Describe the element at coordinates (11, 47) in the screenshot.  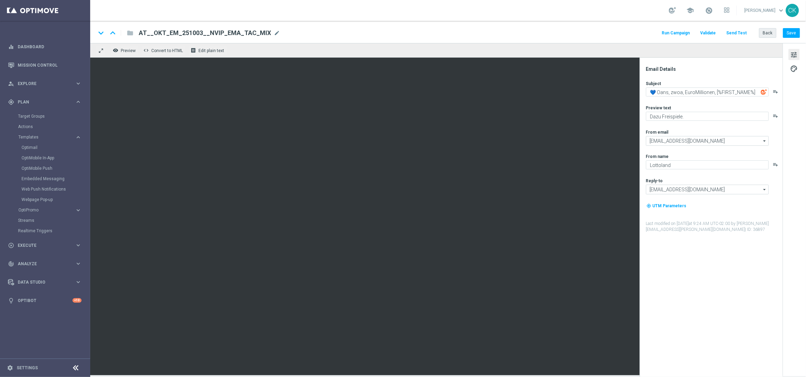
I see `i: equalizer` at that location.